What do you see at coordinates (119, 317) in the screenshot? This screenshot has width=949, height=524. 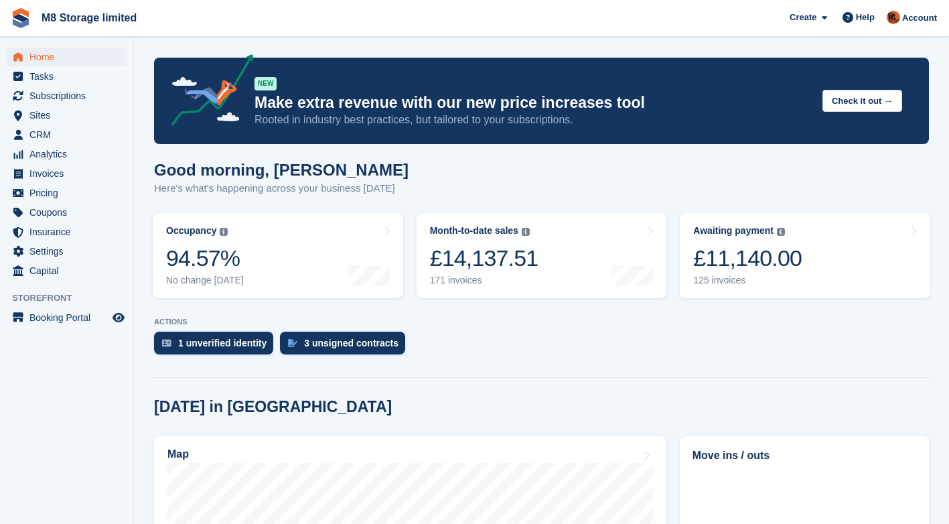 I see `a: Preview store` at bounding box center [119, 317].